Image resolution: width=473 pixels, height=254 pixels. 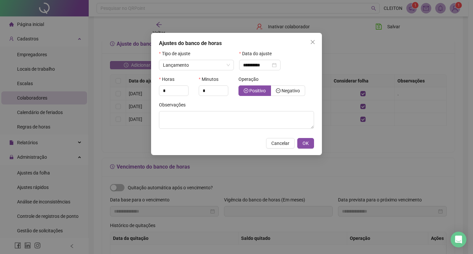 I want to click on label: Observações, so click(x=174, y=105).